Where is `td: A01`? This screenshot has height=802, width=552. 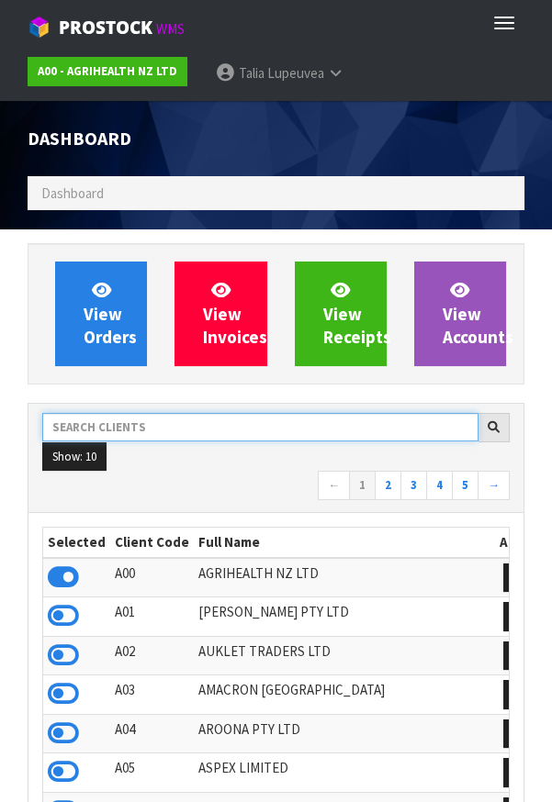
td: A01 is located at coordinates (151, 617).